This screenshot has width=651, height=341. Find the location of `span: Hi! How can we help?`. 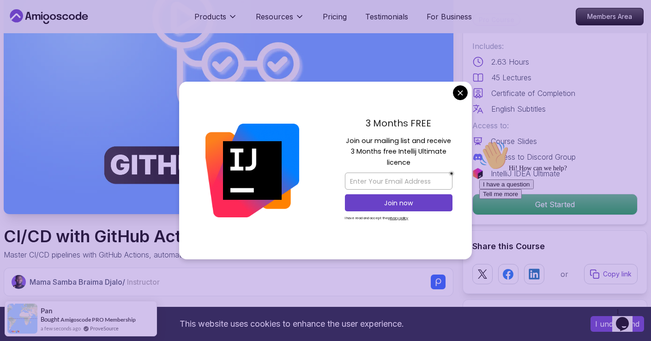

span: Hi! How can we help? is located at coordinates (48, 31).